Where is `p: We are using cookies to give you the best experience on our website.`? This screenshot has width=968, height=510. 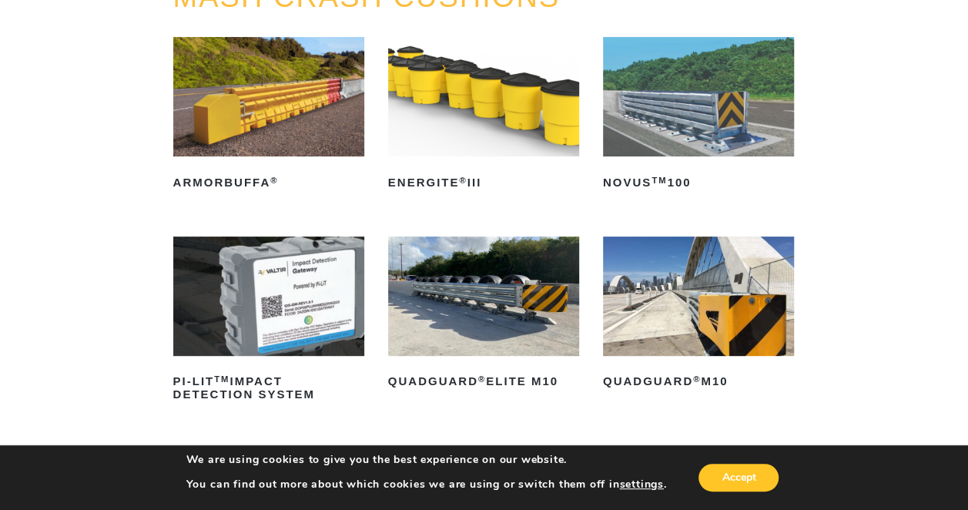
p: We are using cookies to give you the best experience on our website. is located at coordinates (427, 460).